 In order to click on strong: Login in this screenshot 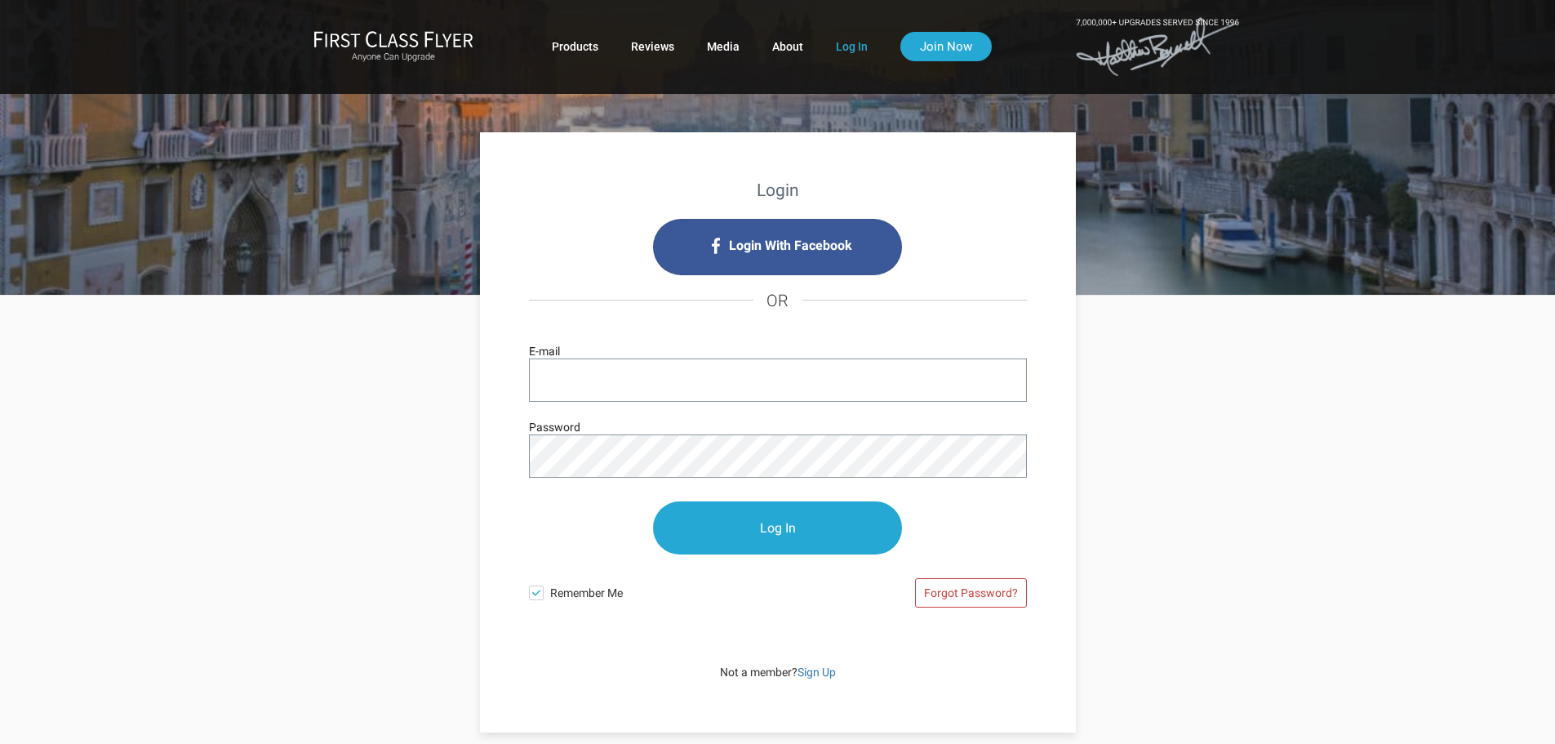, I will do `click(778, 190)`.